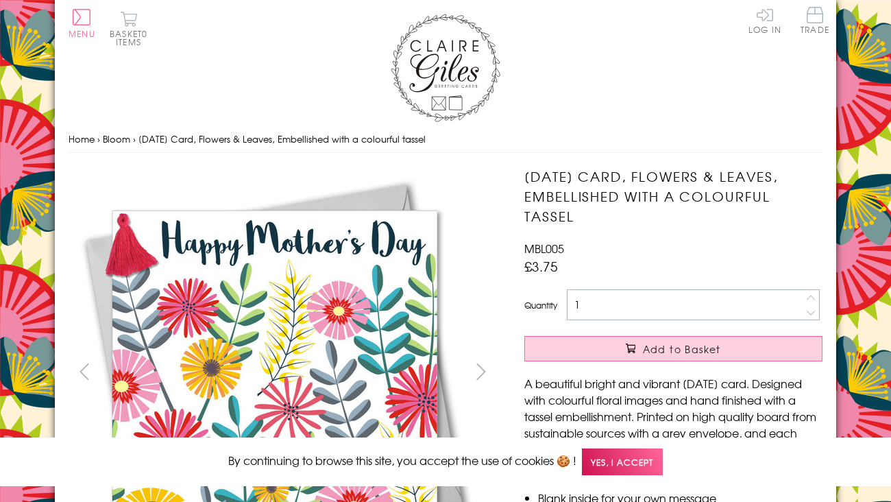  Describe the element at coordinates (815, 21) in the screenshot. I see `a: Trade` at that location.